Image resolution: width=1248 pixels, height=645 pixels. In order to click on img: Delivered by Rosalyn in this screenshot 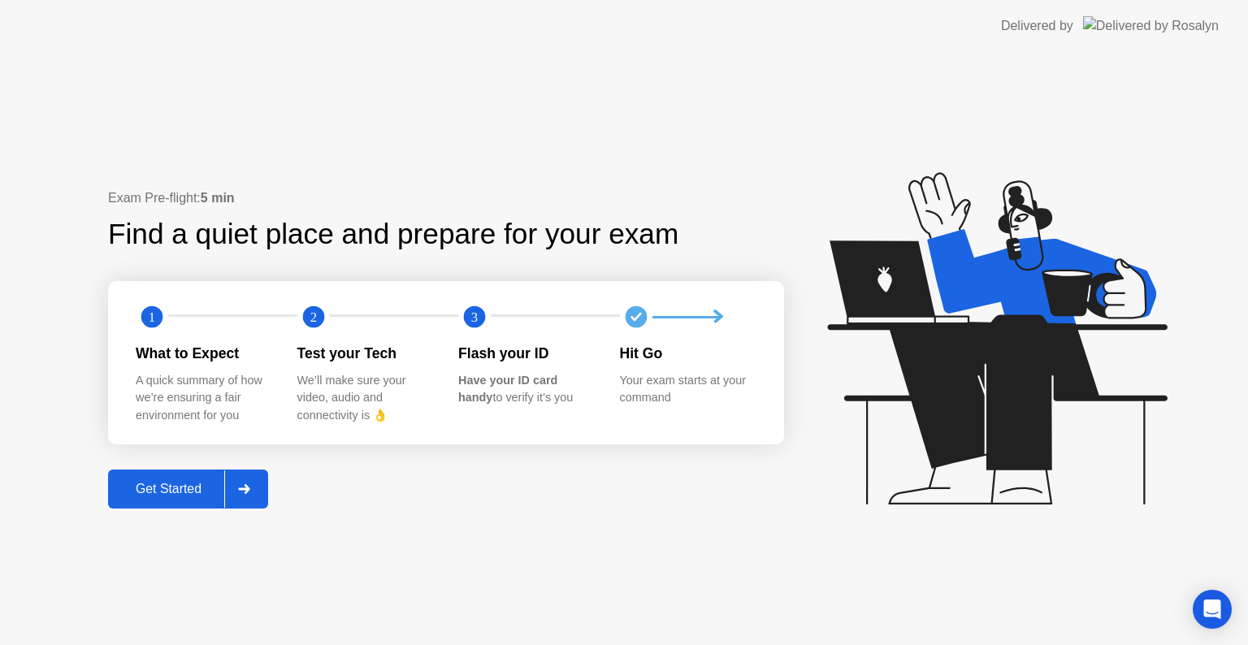, I will do `click(1151, 25)`.